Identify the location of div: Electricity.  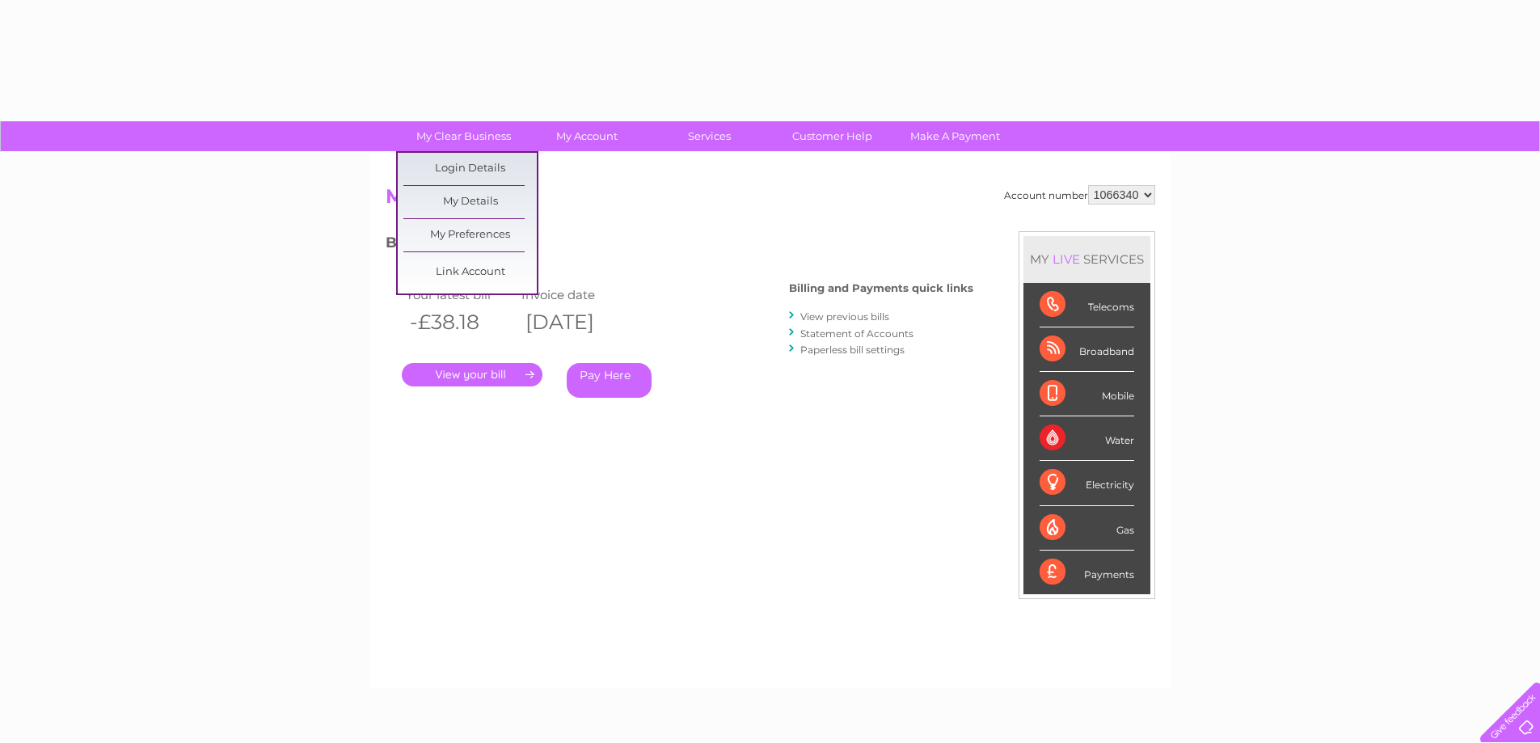
(1086, 483).